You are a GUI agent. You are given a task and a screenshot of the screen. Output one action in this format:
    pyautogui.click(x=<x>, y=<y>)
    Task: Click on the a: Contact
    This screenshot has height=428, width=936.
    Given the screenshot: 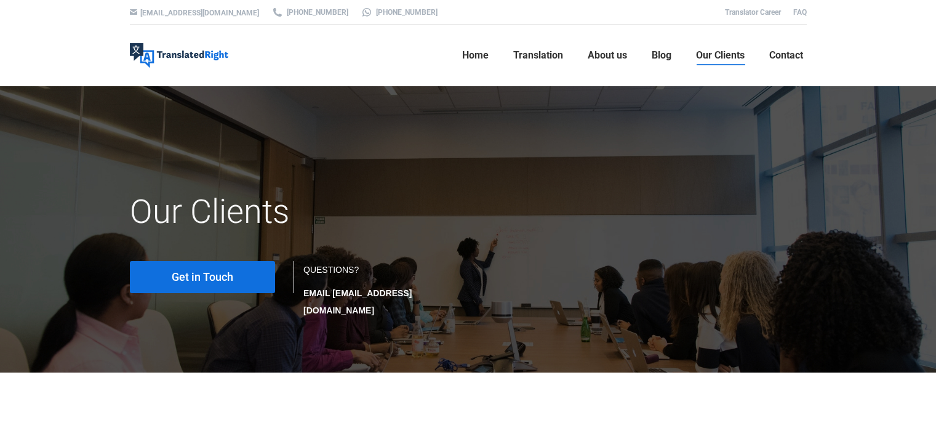 What is the action you would take?
    pyautogui.click(x=786, y=55)
    